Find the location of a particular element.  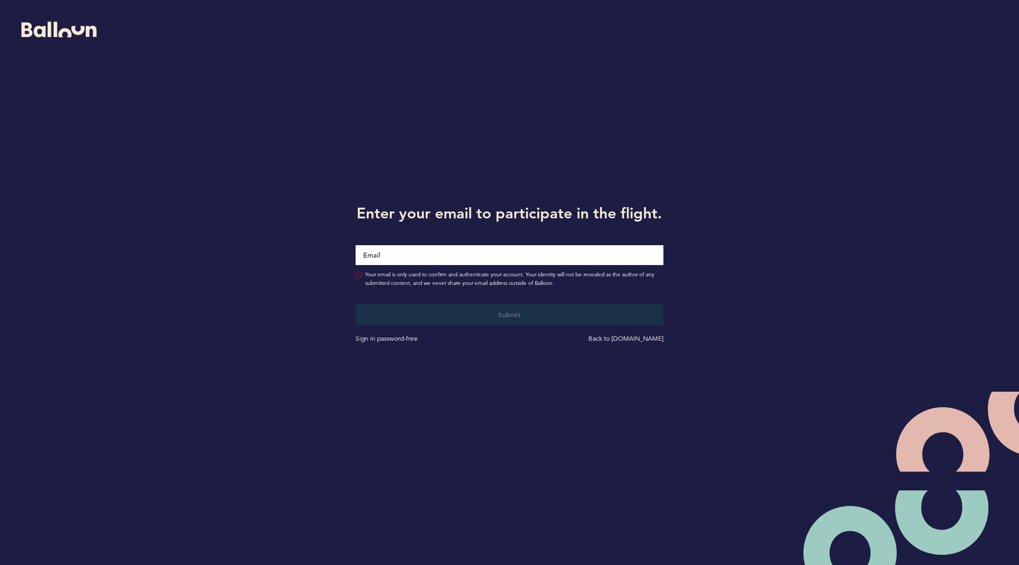

span: Your email is only used to confirm and authenticate your account. Your identity will not be revea... is located at coordinates (514, 279).